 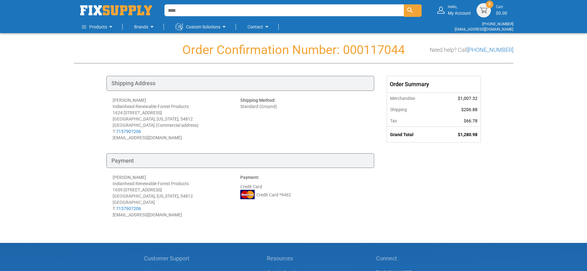 What do you see at coordinates (413, 98) in the screenshot?
I see `th: Merchandise` at bounding box center [413, 98].